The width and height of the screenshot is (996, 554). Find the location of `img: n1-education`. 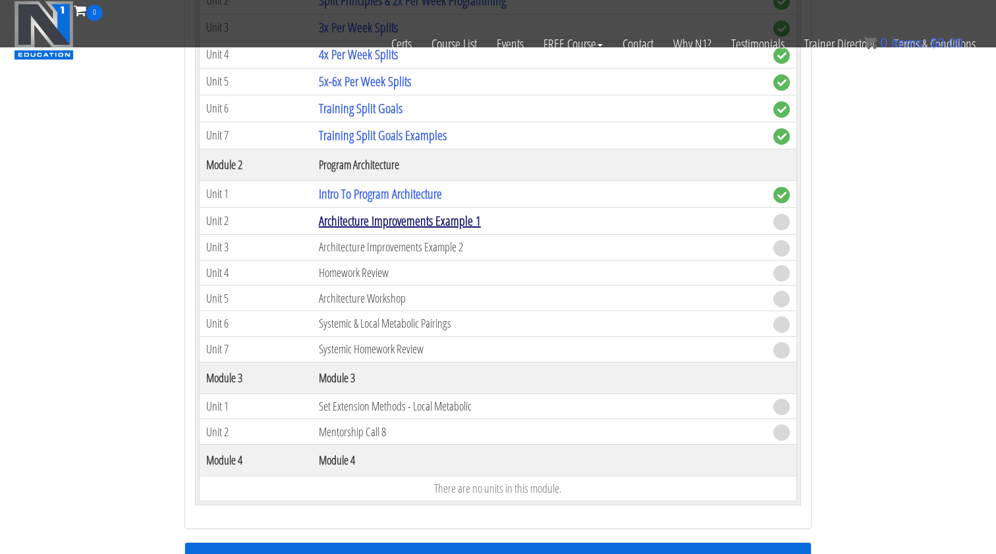

img: n1-education is located at coordinates (43, 30).